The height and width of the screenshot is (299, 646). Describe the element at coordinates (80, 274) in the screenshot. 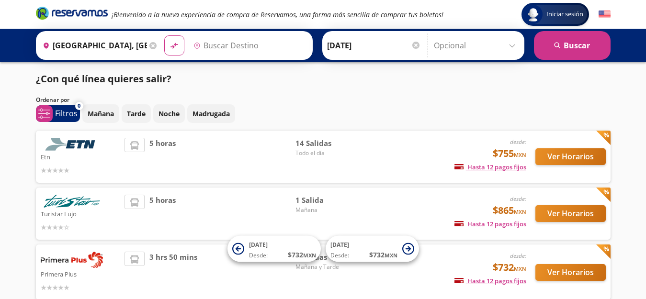

I see `p: Primera Plus` at that location.